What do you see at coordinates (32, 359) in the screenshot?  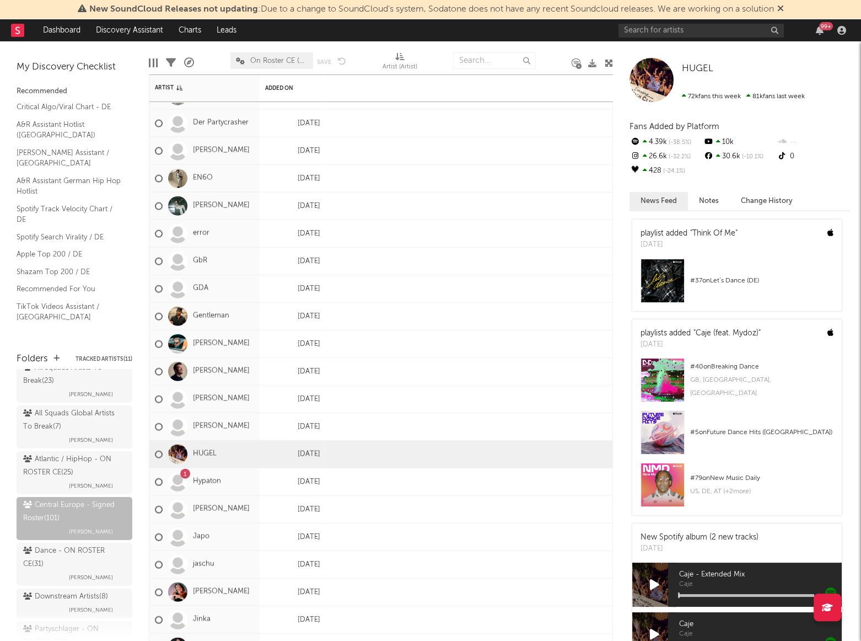 I see `div: Folders` at bounding box center [32, 359].